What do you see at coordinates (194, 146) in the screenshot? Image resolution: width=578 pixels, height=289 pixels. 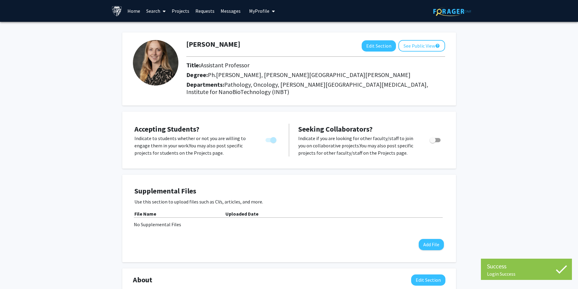 I see `p: Indicate to students whether or not you are willing to engage them in your work. You may also pos...` at bounding box center [194, 146].